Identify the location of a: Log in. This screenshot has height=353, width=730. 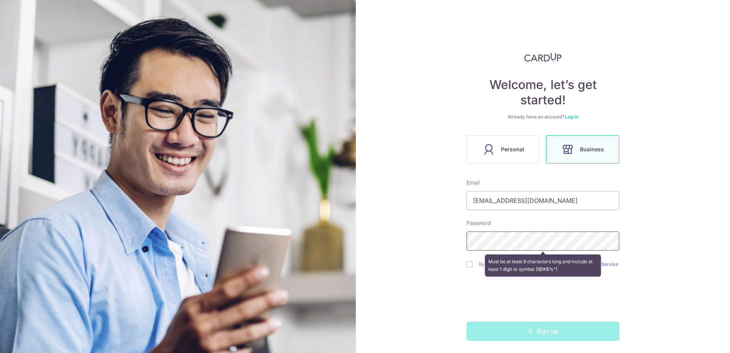
(571, 116).